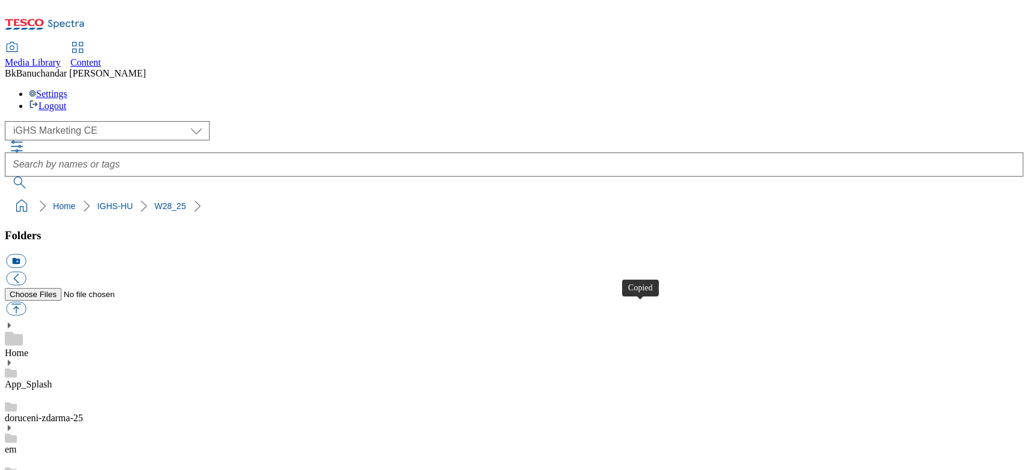 The image size is (1028, 470). Describe the element at coordinates (33, 55) in the screenshot. I see `a: Media Library` at that location.